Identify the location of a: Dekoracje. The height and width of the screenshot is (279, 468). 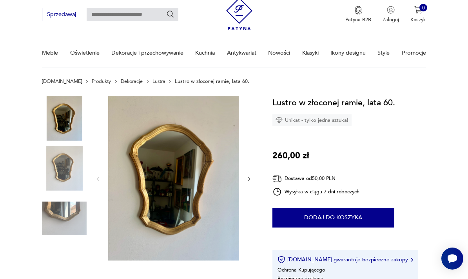
(132, 81).